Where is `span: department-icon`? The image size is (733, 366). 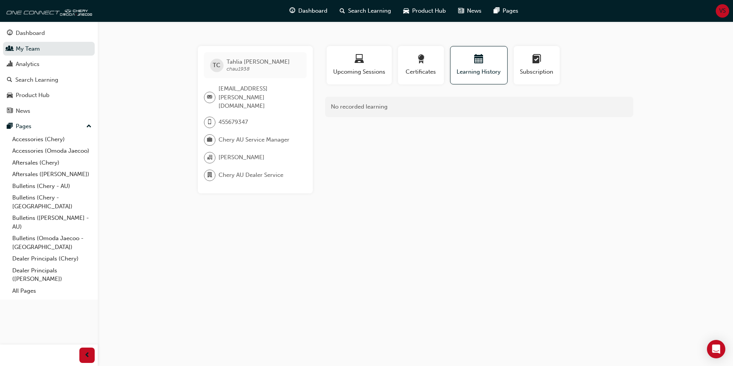
span: department-icon is located at coordinates (210, 175).